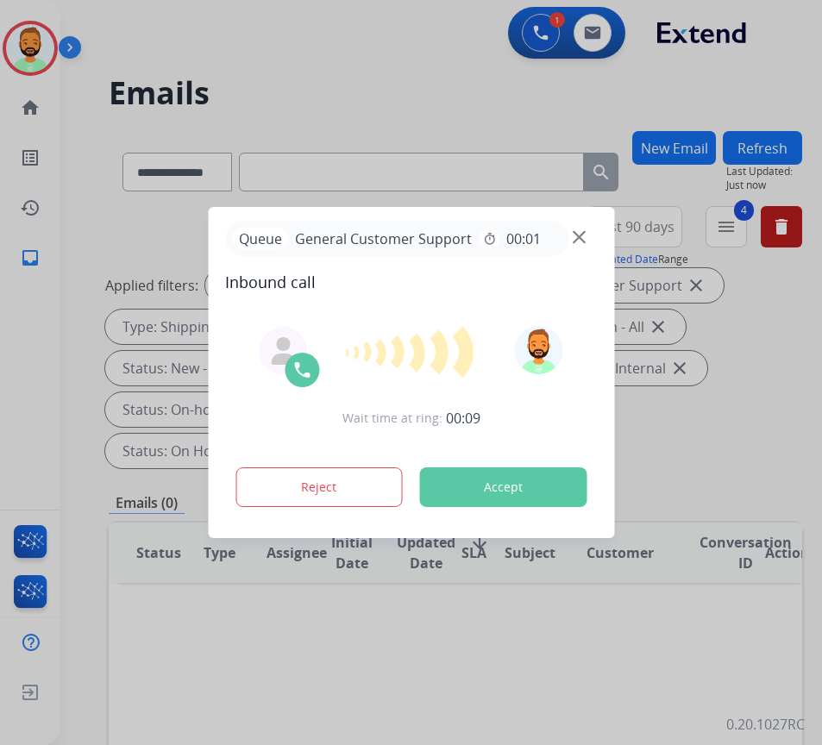 The height and width of the screenshot is (745, 822). I want to click on img: close-button, so click(579, 237).